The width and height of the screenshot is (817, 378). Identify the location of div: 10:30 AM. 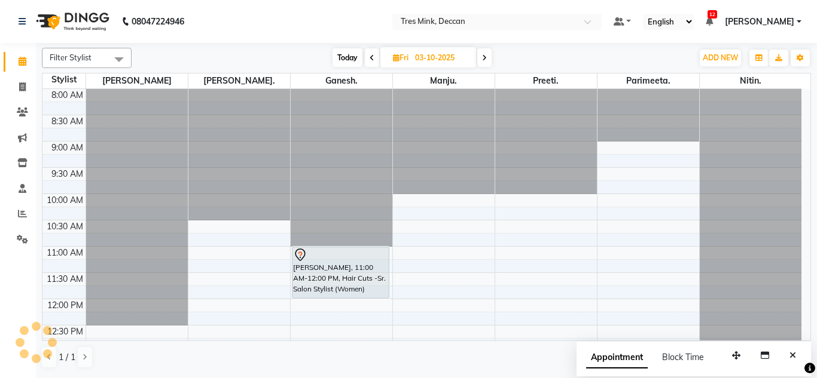
(65, 227).